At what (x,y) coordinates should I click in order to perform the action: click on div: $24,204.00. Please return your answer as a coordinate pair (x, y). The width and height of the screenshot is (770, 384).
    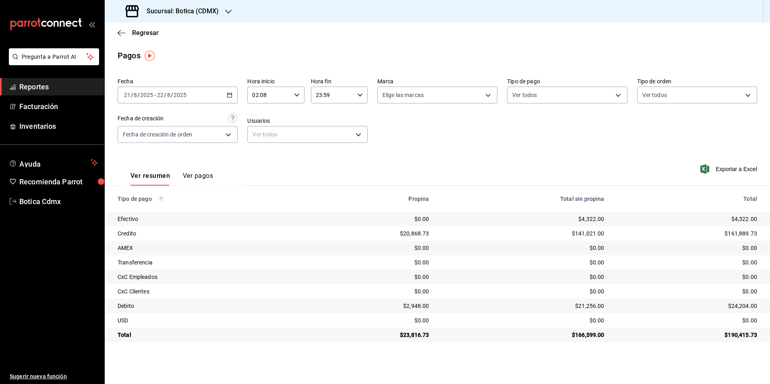
    Looking at the image, I should click on (687, 306).